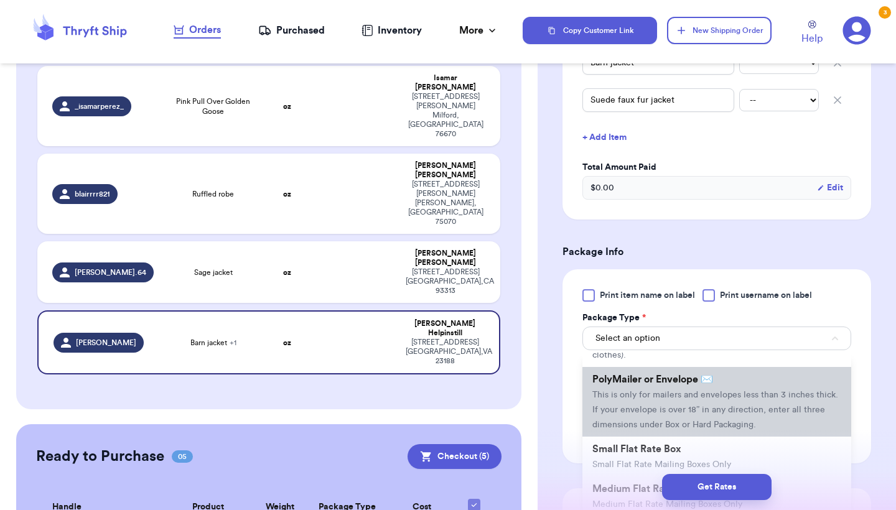 The height and width of the screenshot is (510, 896). Describe the element at coordinates (92, 194) in the screenshot. I see `span: blairrrr821` at that location.